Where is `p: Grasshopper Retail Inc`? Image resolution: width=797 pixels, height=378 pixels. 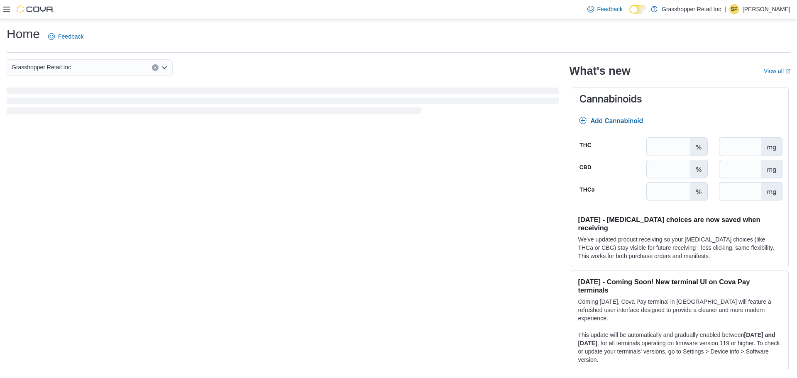
p: Grasshopper Retail Inc is located at coordinates (691, 9).